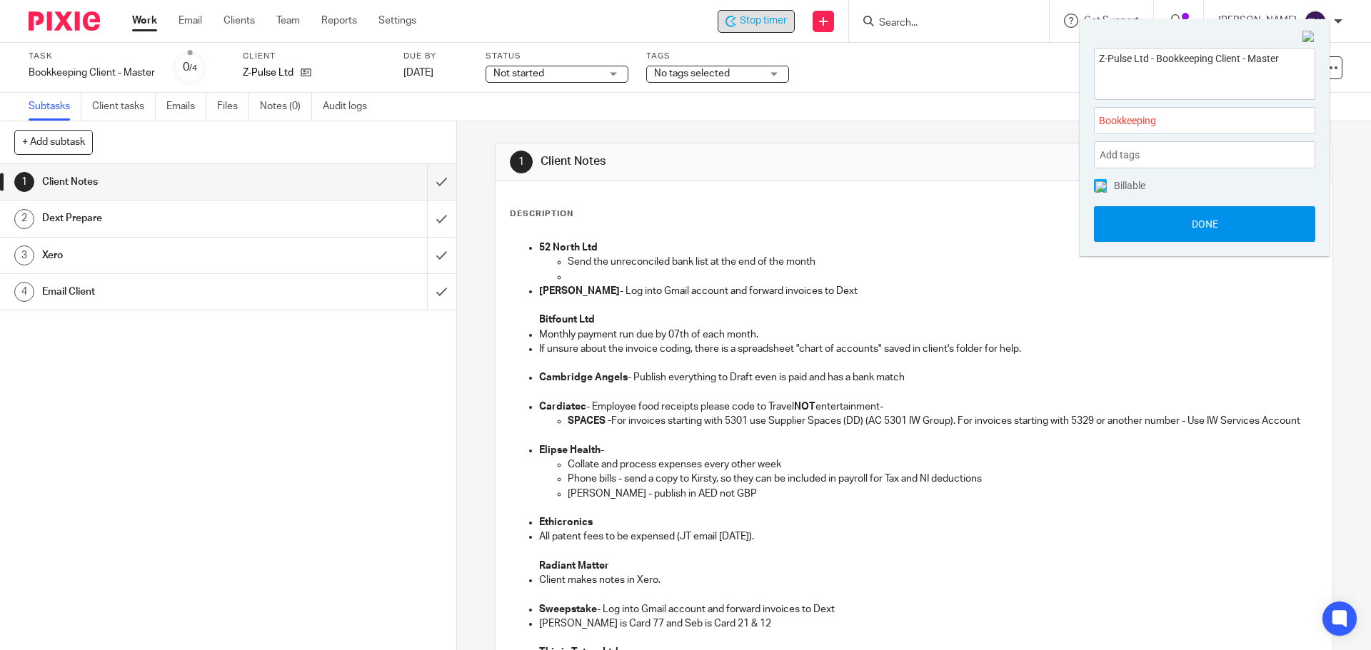 The height and width of the screenshot is (650, 1371). Describe the element at coordinates (190, 21) in the screenshot. I see `a: Email` at that location.